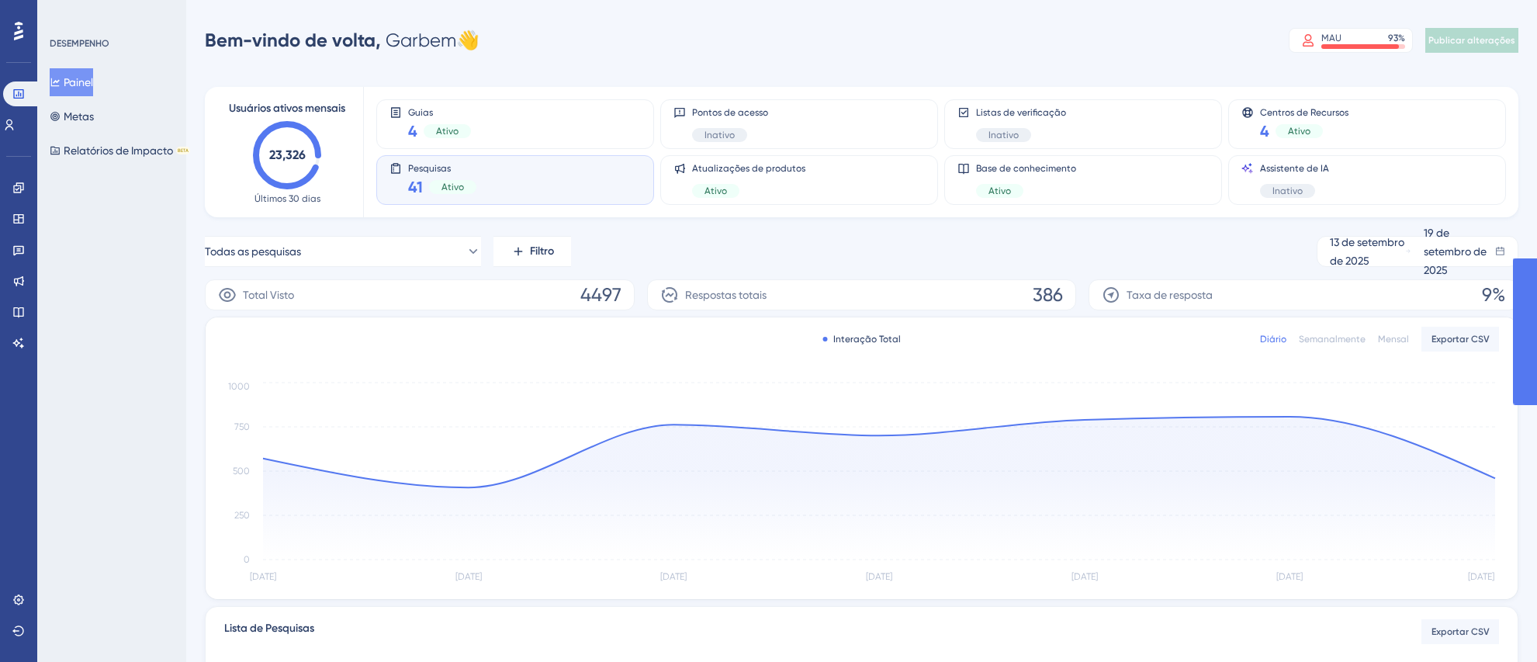  Describe the element at coordinates (730, 113) in the screenshot. I see `font: Pontos de acesso` at that location.